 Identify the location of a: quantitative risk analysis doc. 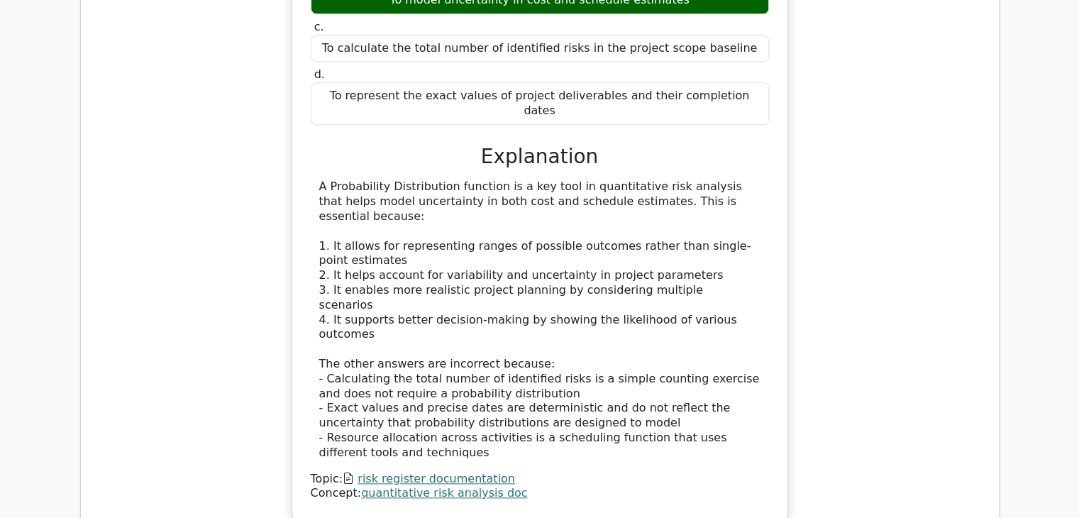
(444, 492).